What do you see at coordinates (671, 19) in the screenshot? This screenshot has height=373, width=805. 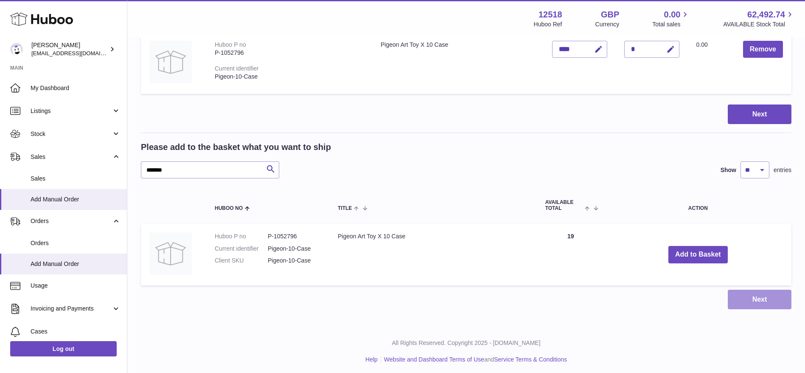 I see `a: 0.00 Total sales` at bounding box center [671, 19].